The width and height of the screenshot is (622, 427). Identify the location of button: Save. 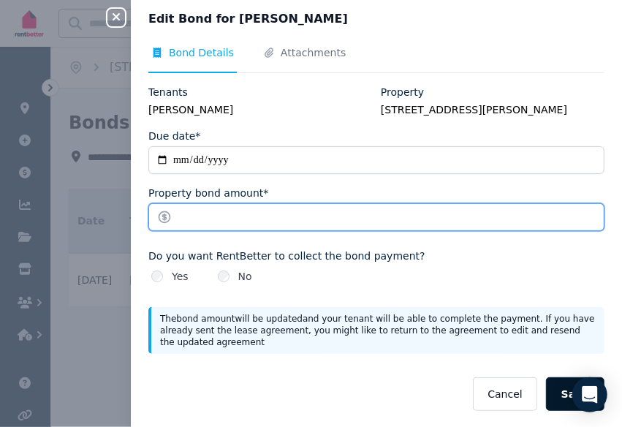
(575, 394).